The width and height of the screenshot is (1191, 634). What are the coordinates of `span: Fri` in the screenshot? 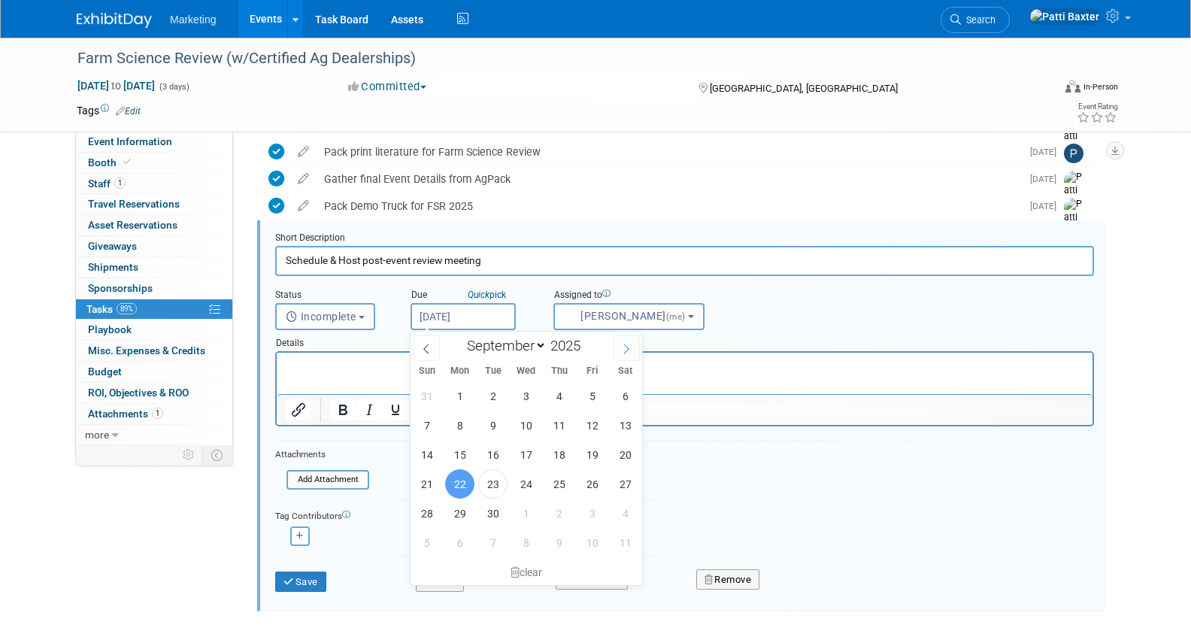 It's located at (593, 371).